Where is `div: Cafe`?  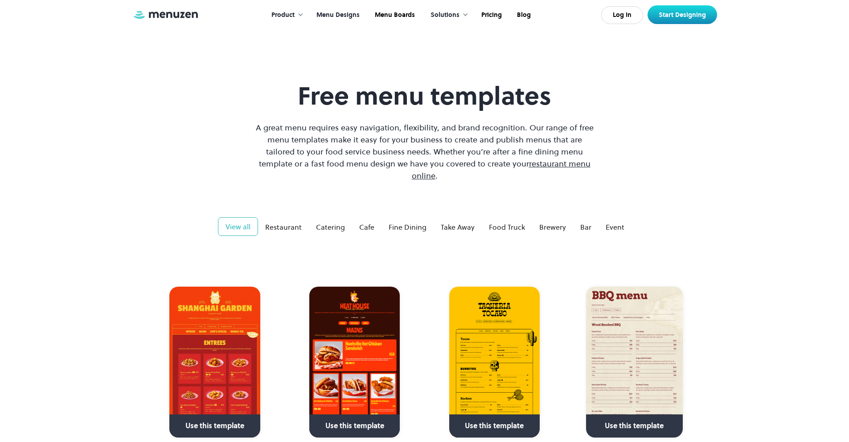 div: Cafe is located at coordinates (367, 227).